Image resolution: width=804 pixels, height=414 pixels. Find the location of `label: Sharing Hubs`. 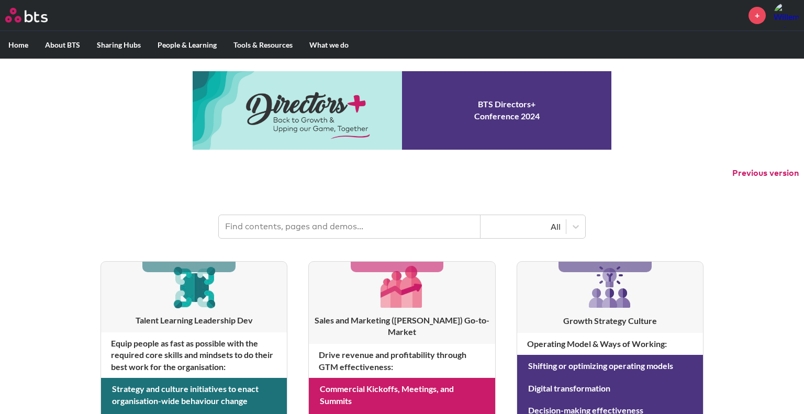

label: Sharing Hubs is located at coordinates (119, 45).